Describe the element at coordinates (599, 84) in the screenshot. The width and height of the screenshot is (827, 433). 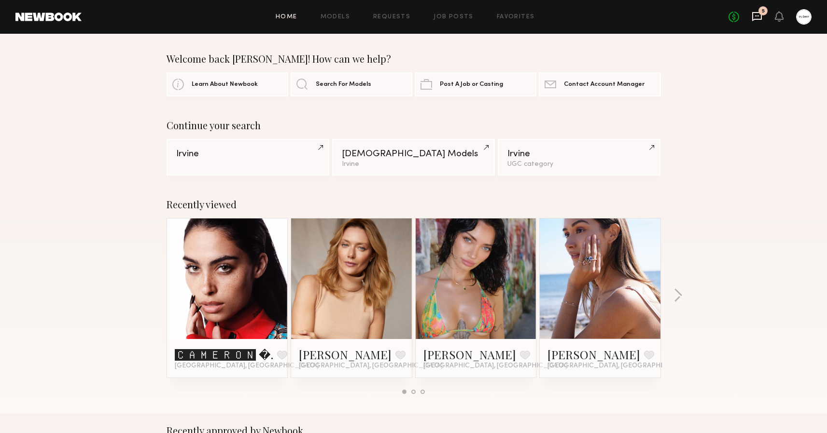
I see `a: Contact Account Manager` at that location.